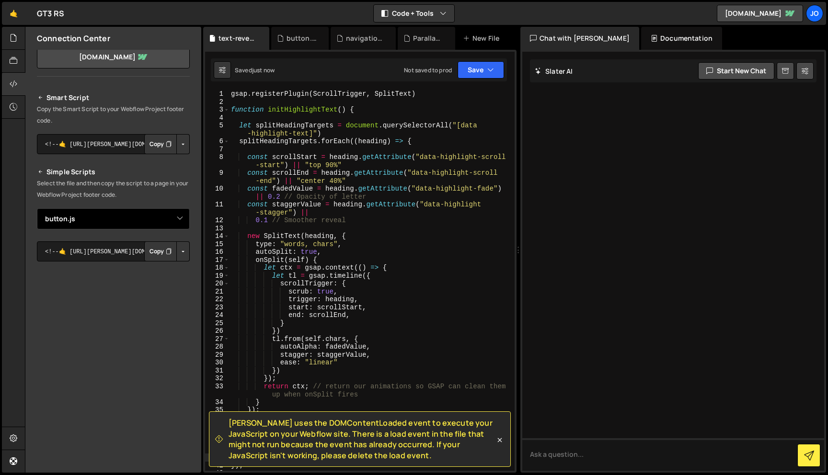  What do you see at coordinates (217, 391) in the screenshot?
I see `div: 33` at bounding box center [217, 391].